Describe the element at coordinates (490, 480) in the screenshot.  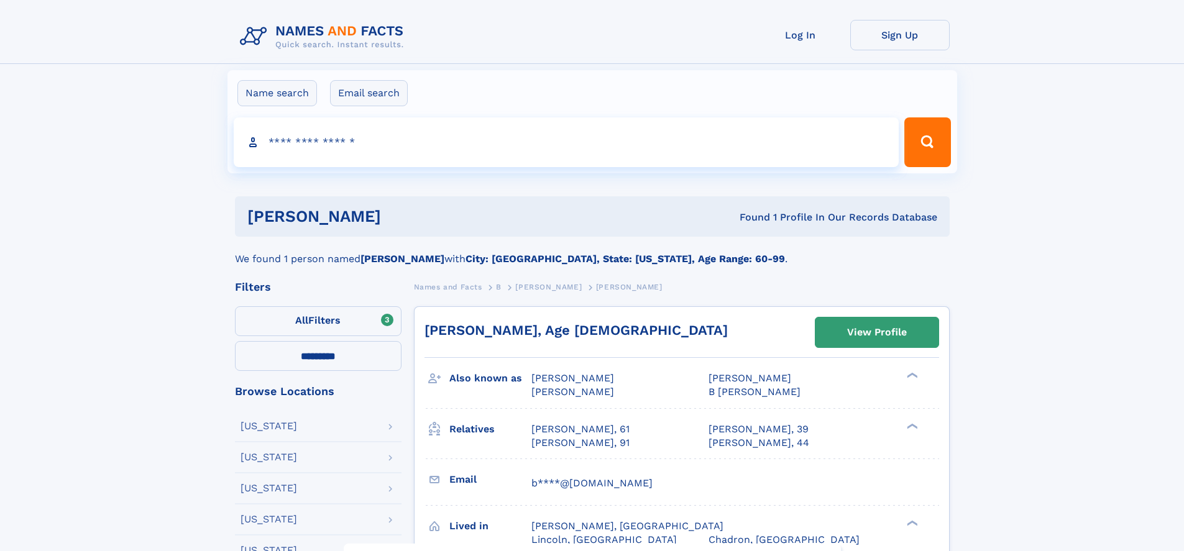
I see `h3: Email` at that location.